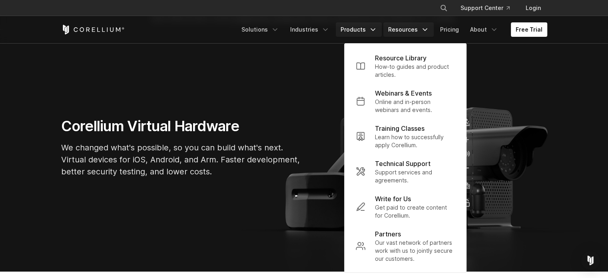 The width and height of the screenshot is (608, 278). What do you see at coordinates (449, 30) in the screenshot?
I see `a: Pricing` at bounding box center [449, 30].